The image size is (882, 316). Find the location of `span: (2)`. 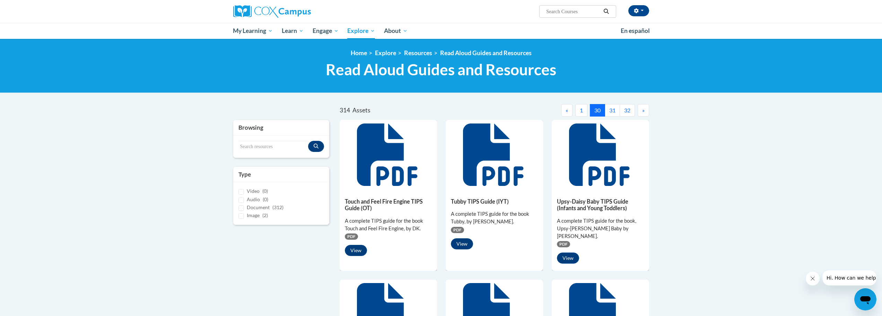

span: (2) is located at coordinates (265, 215).